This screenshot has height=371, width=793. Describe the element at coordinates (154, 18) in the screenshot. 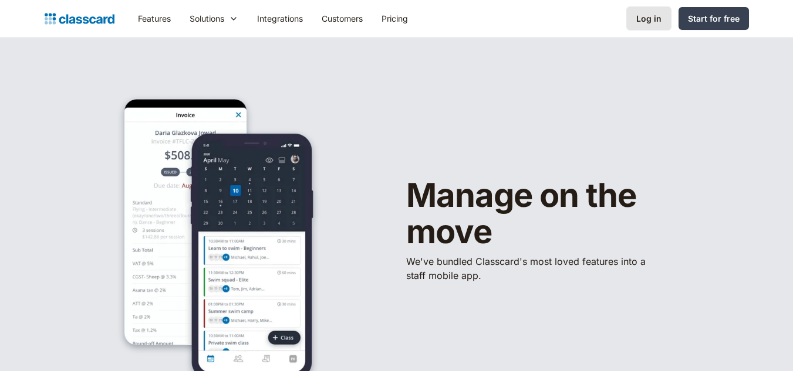

I see `a: Features` at that location.